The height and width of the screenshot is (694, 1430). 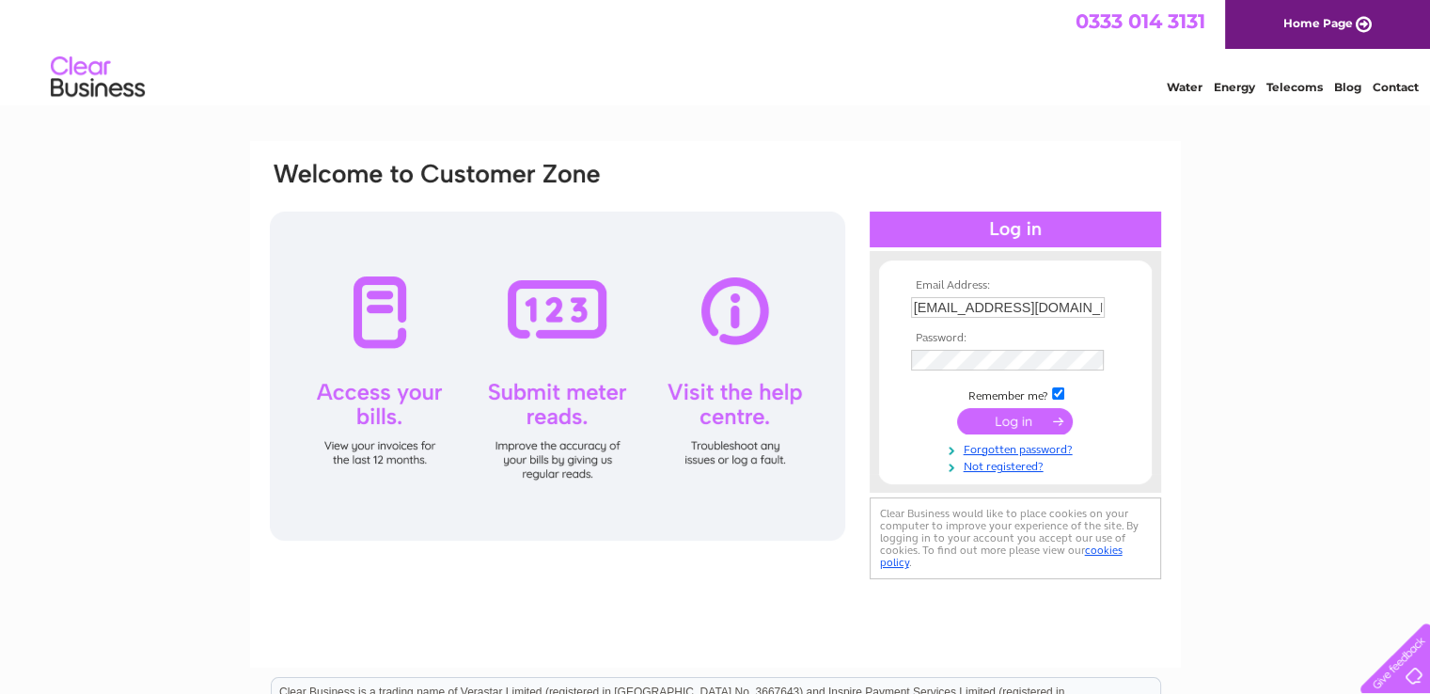 I want to click on a: Telecoms, so click(x=1295, y=87).